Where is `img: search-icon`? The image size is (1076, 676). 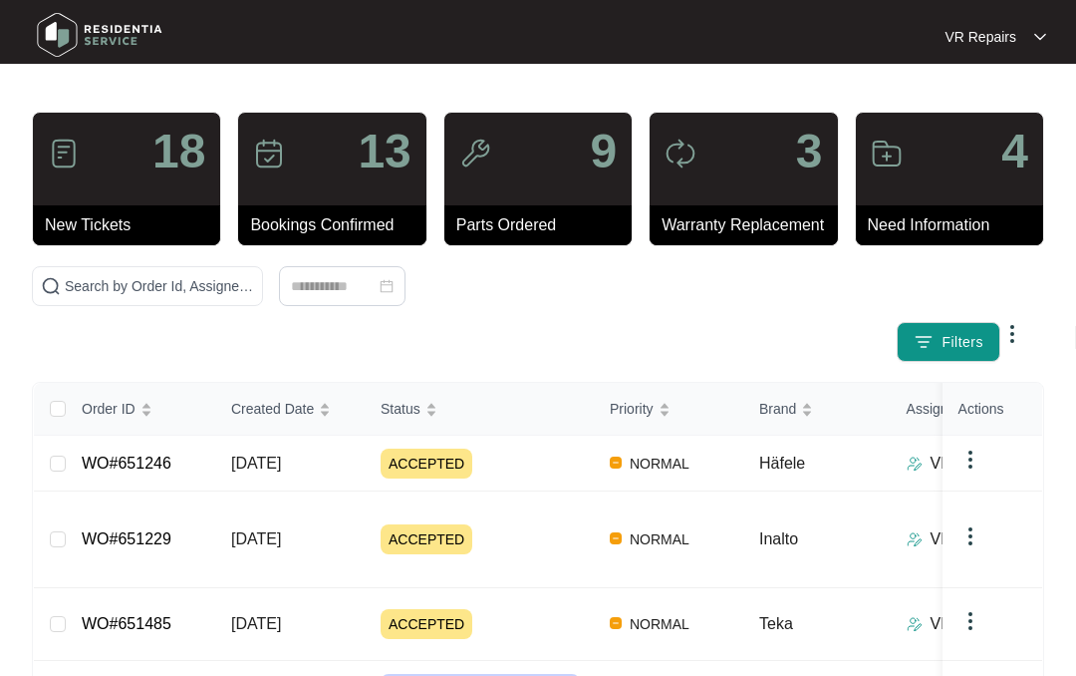 img: search-icon is located at coordinates (51, 286).